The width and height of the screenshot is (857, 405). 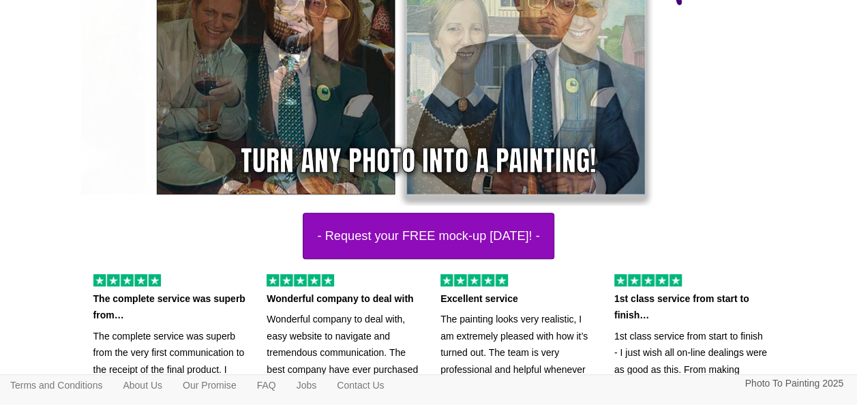 I want to click on p: Excellent service, so click(x=517, y=299).